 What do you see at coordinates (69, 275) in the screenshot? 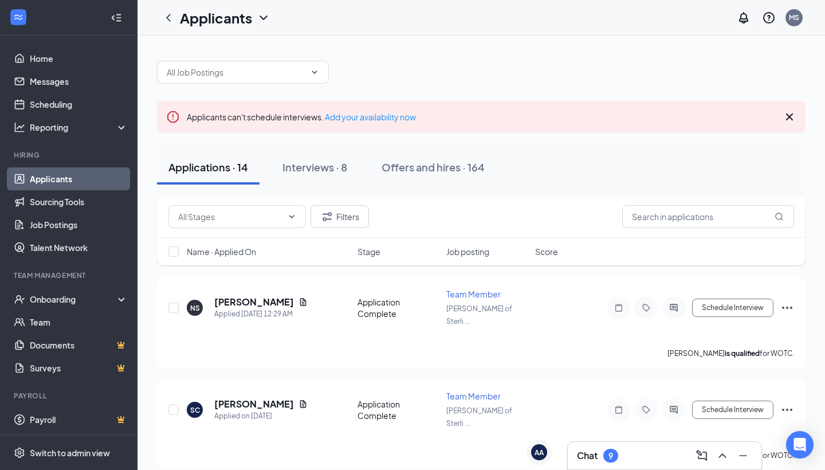
I see `div: Team Management` at bounding box center [69, 275].